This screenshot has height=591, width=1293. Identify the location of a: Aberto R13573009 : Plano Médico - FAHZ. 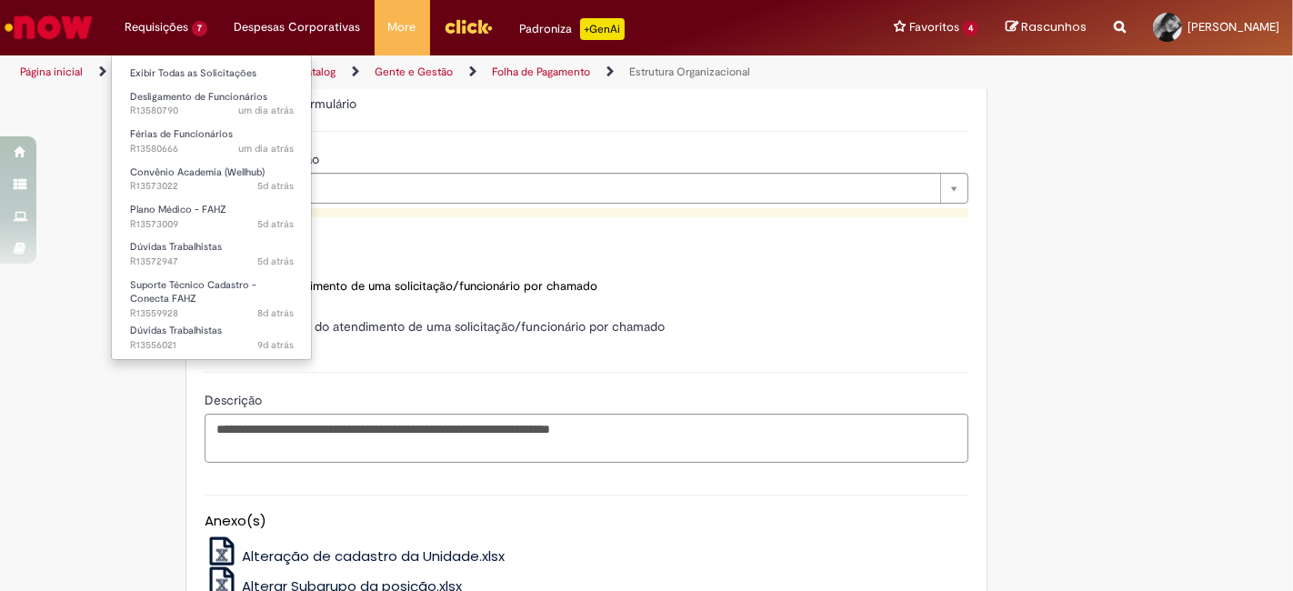
(212, 216).